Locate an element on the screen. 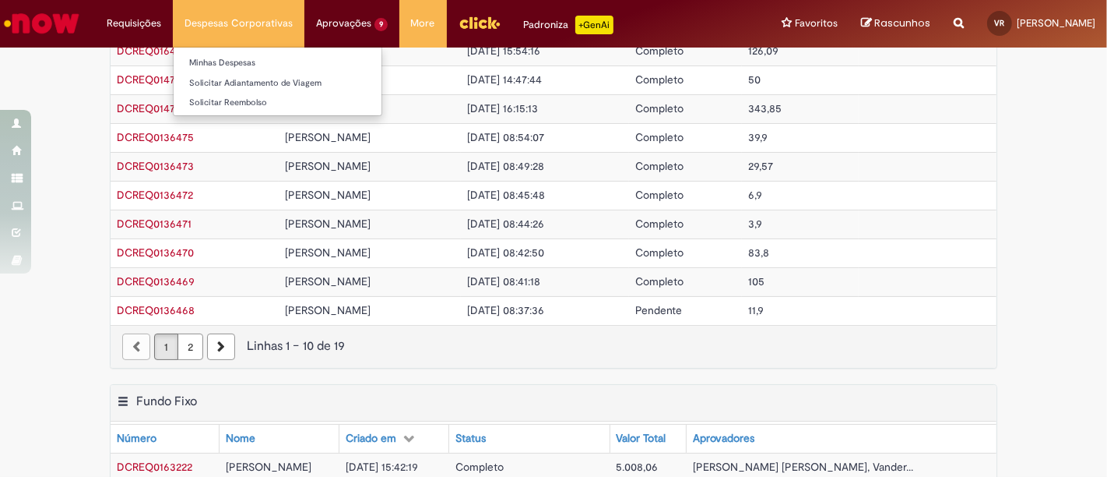 Image resolution: width=1107 pixels, height=477 pixels. span: DCREQ0136469 is located at coordinates (156, 281).